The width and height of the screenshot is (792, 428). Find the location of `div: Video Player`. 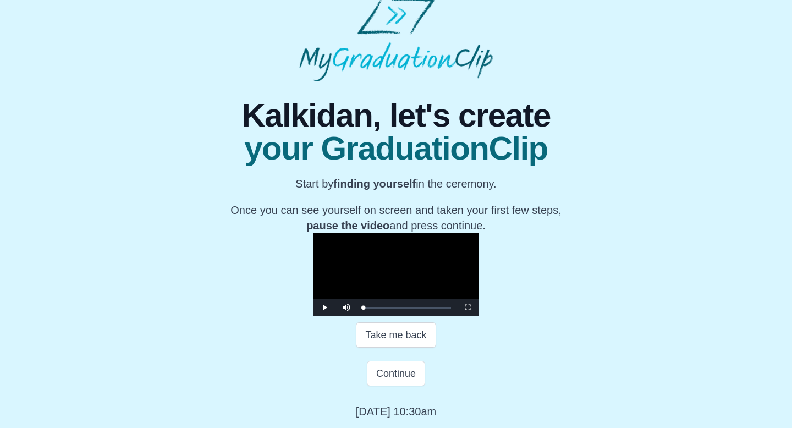

div: Video Player is located at coordinates (396, 274).